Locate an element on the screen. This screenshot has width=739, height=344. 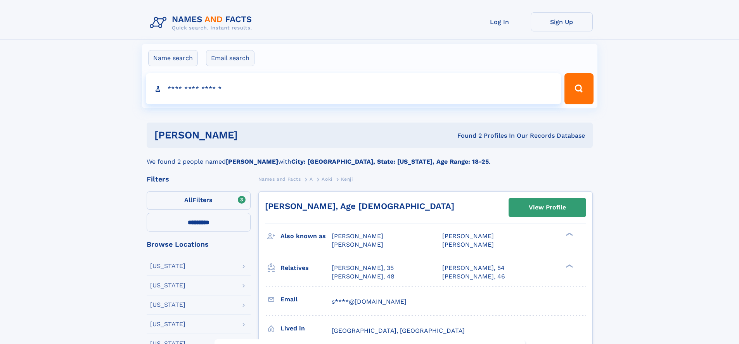
label: Filters is located at coordinates (199, 201).